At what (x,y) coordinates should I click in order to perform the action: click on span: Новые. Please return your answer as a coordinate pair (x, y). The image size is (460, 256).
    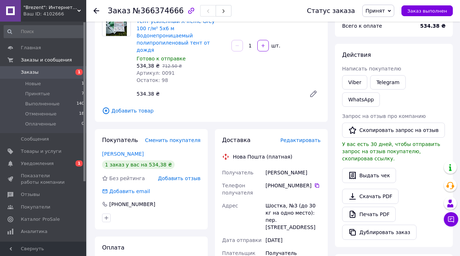
    Looking at the image, I should click on (33, 84).